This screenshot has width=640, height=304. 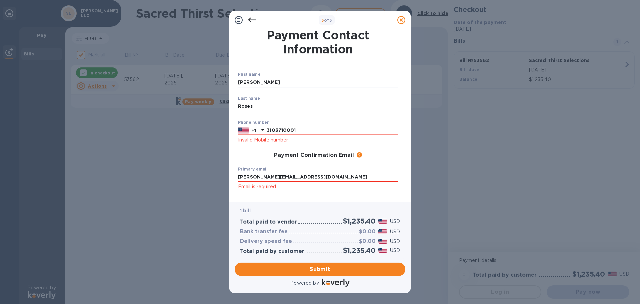 I want to click on label: Phone number, so click(x=253, y=122).